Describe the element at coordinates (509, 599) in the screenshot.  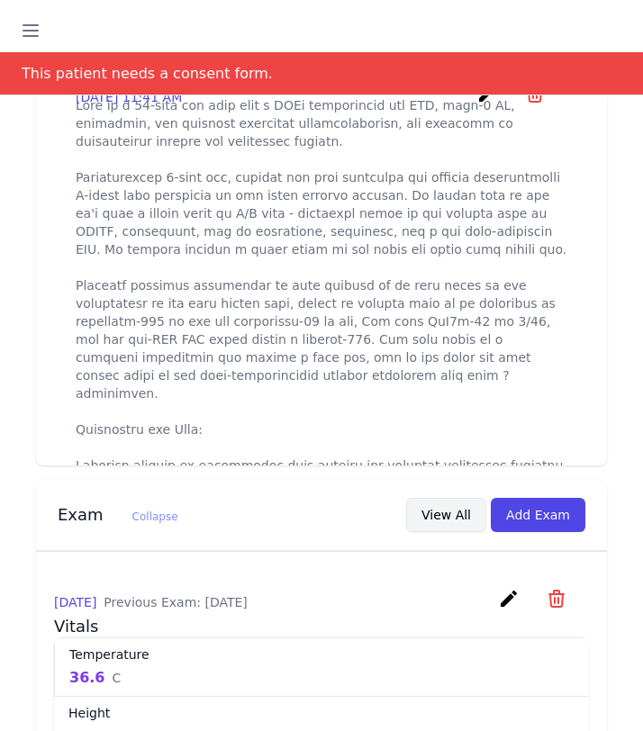
I see `i: create` at that location.